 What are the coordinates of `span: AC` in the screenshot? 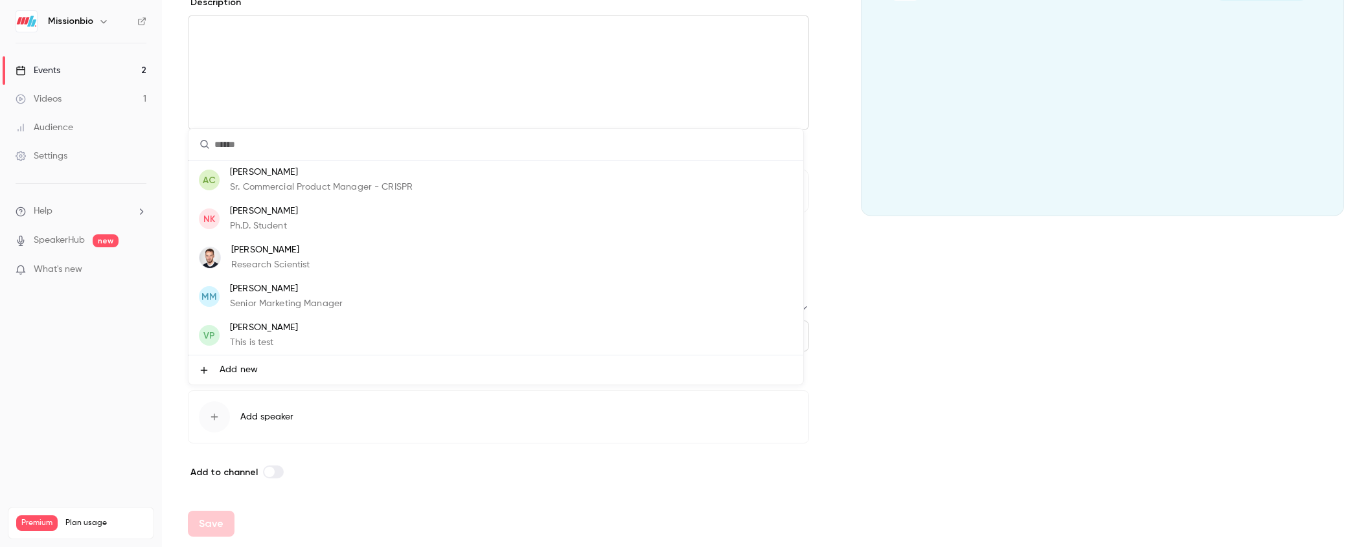 It's located at (209, 180).